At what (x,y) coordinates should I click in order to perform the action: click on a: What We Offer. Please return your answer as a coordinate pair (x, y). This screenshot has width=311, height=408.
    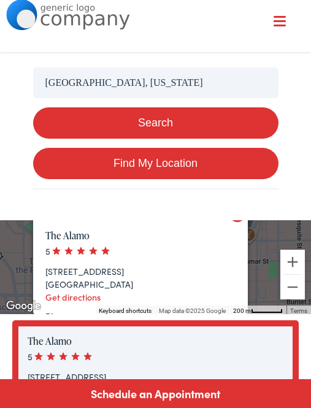
    Looking at the image, I should click on (160, 62).